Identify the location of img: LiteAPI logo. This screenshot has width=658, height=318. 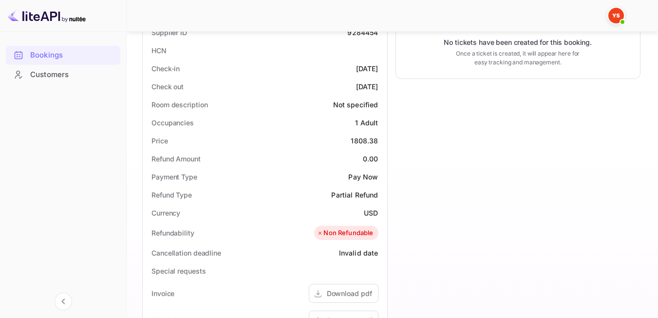
(47, 16).